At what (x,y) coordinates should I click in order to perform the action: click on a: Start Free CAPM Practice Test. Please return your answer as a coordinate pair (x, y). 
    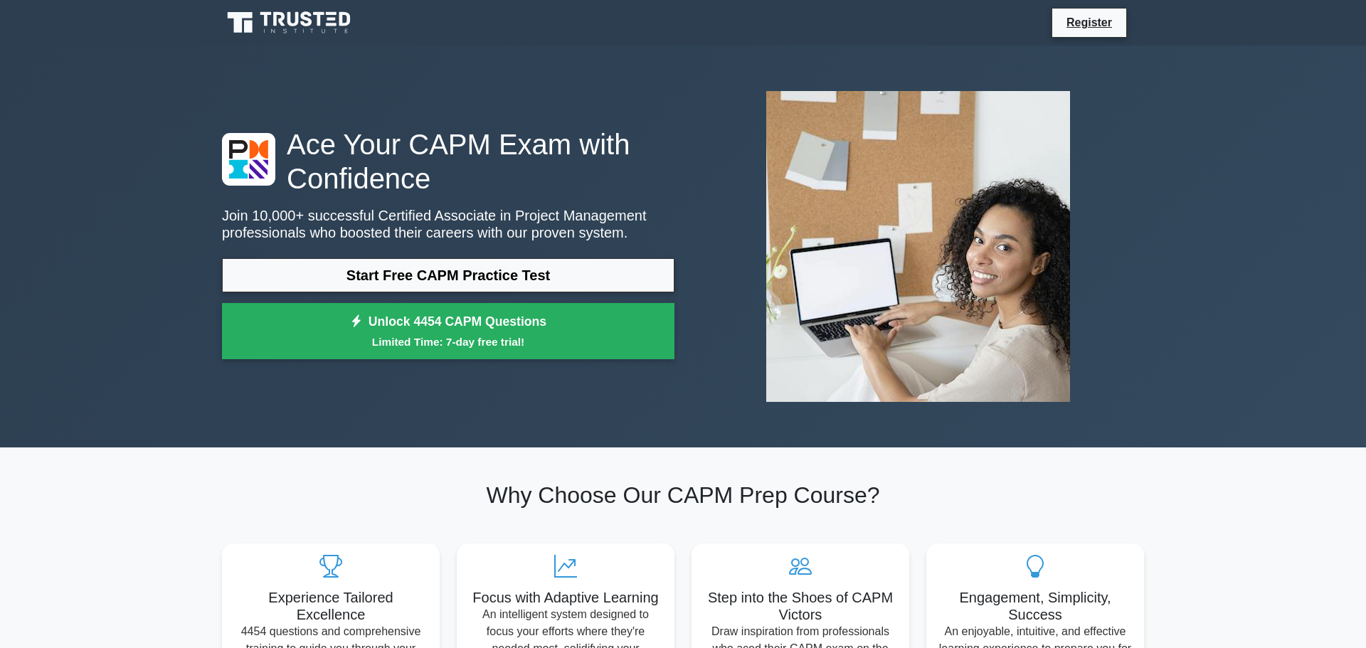
    Looking at the image, I should click on (448, 275).